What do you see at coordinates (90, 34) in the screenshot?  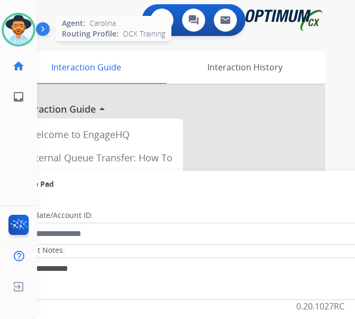 I see `span: Routing Profile:` at bounding box center [90, 34].